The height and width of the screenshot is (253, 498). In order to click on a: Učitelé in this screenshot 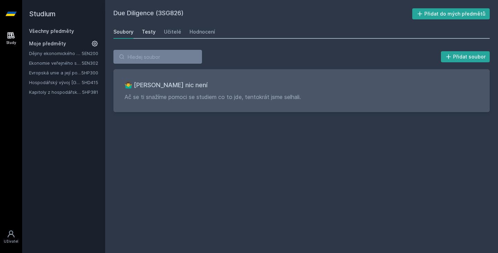, I will do `click(173, 32)`.